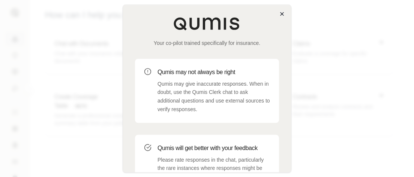 The width and height of the screenshot is (414, 177). Describe the element at coordinates (214, 97) in the screenshot. I see `p: Qumis may give inaccurate responses. When in doubt, use the Qumis Clerk chat to ask additional qu...` at that location.